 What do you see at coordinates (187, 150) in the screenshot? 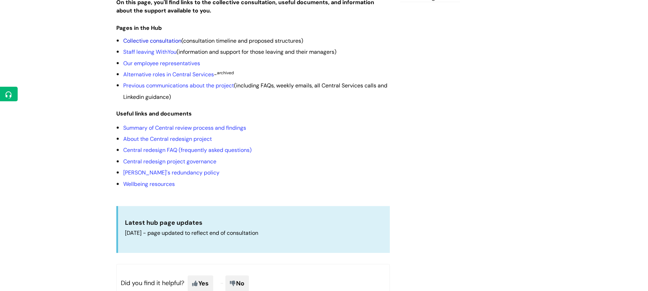
I see `a: Central redesign FAQ (frequently asked questions)` at bounding box center [187, 150].